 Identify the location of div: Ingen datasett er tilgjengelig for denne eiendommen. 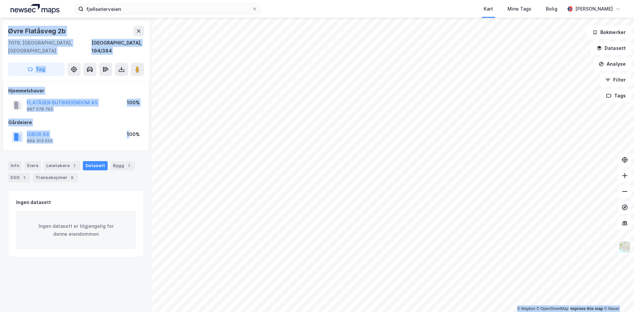
(76, 230).